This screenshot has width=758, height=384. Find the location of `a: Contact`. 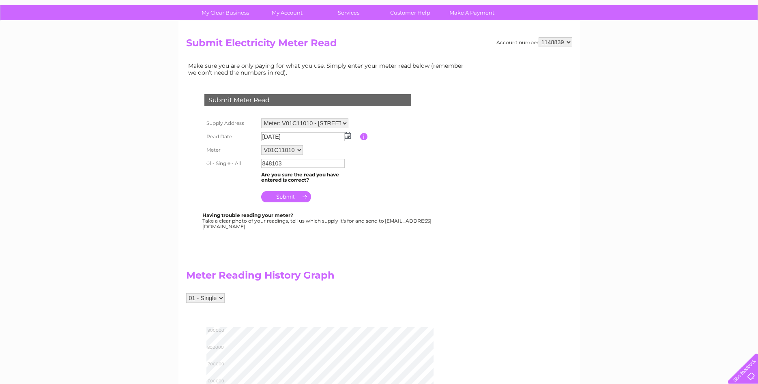

a: Contact is located at coordinates (714, 37).